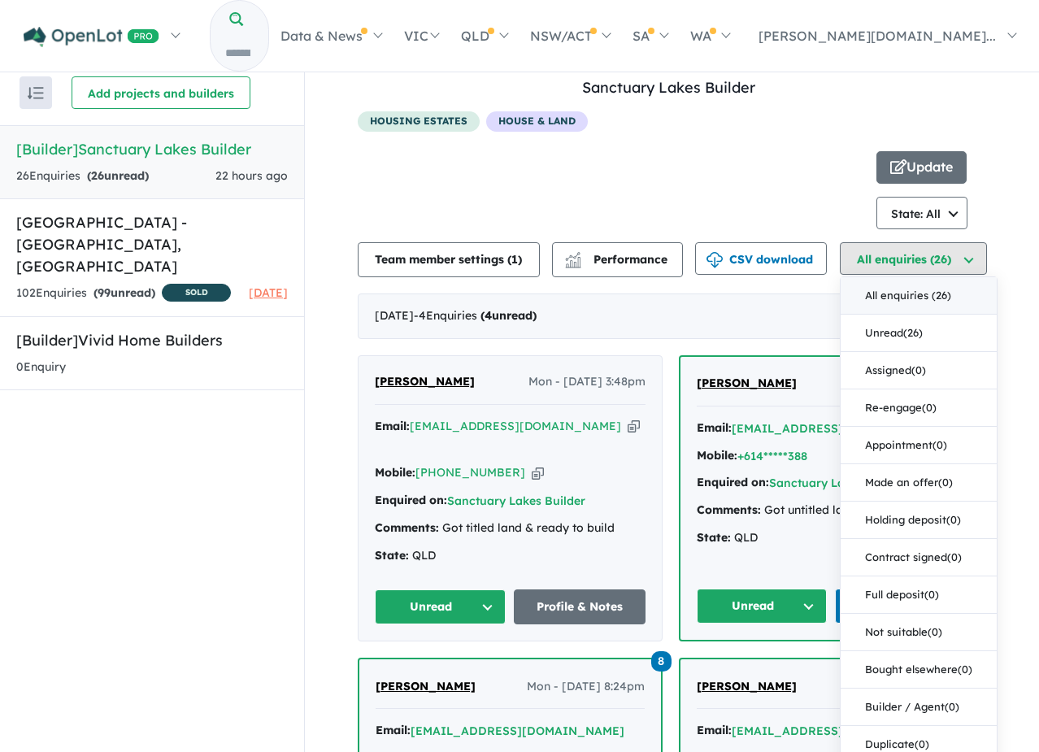 This screenshot has height=752, width=1039. Describe the element at coordinates (237, 53) in the screenshot. I see `input: Try estate name, suburb, builder or developer` at that location.